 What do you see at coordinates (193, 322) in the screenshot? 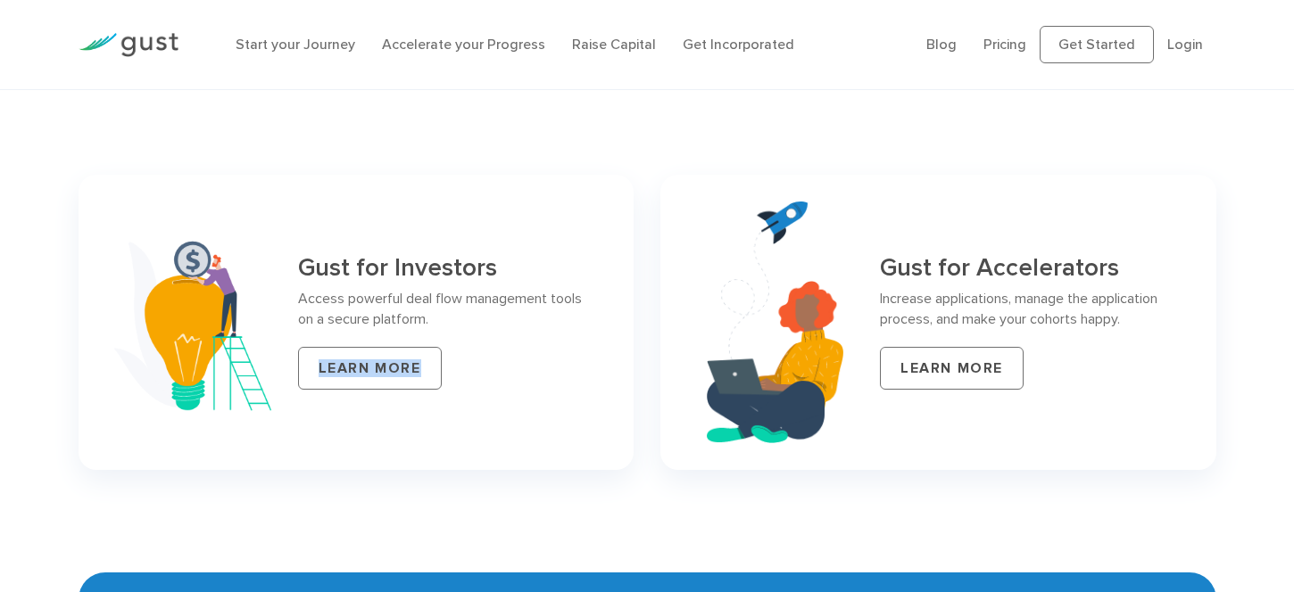
I see `img: Investor` at bounding box center [193, 322].